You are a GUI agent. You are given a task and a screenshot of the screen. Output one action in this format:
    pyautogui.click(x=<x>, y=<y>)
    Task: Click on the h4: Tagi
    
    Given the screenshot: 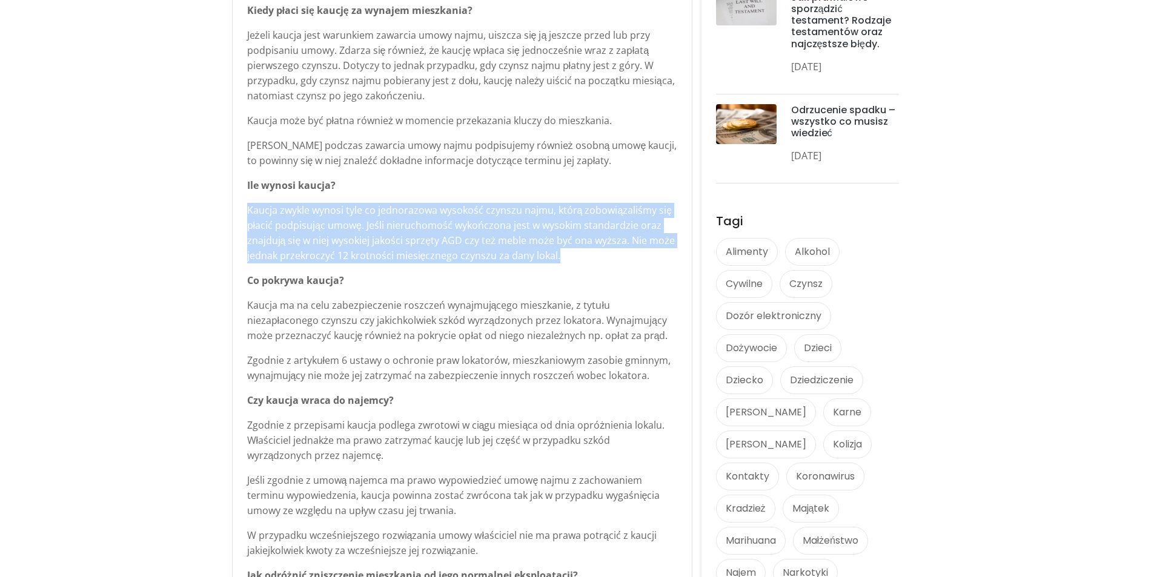 What is the action you would take?
    pyautogui.click(x=807, y=221)
    